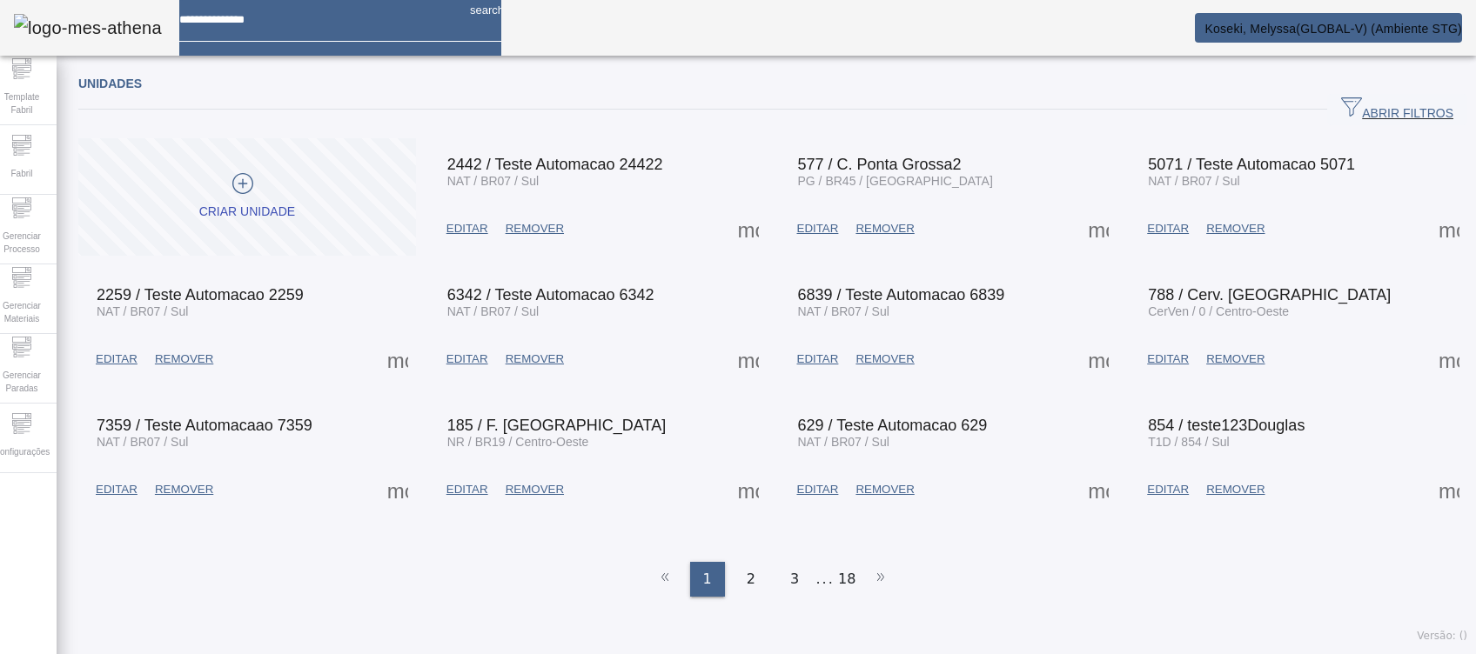 Image resolution: width=1476 pixels, height=654 pixels. Describe the element at coordinates (518, 442) in the screenshot. I see `span: NR / BR19 / Centro-Oeste` at that location.